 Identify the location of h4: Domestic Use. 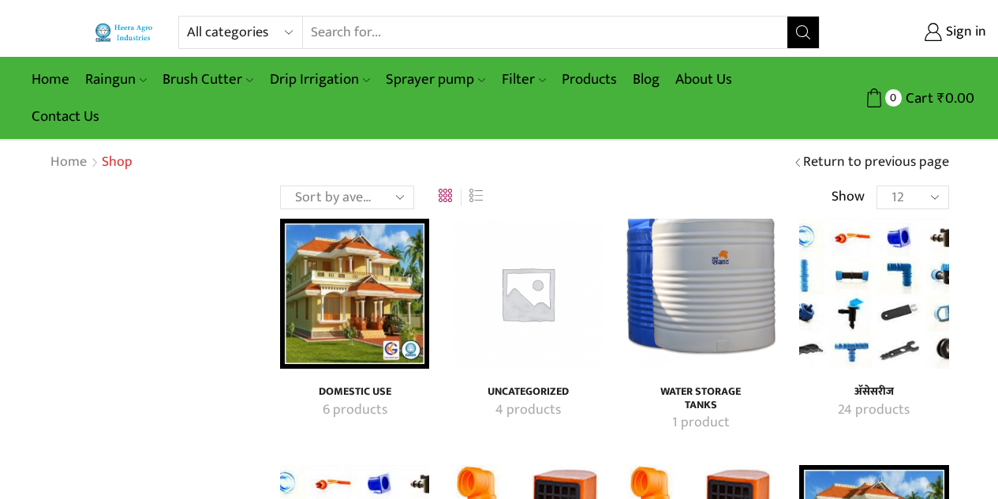
(354, 391).